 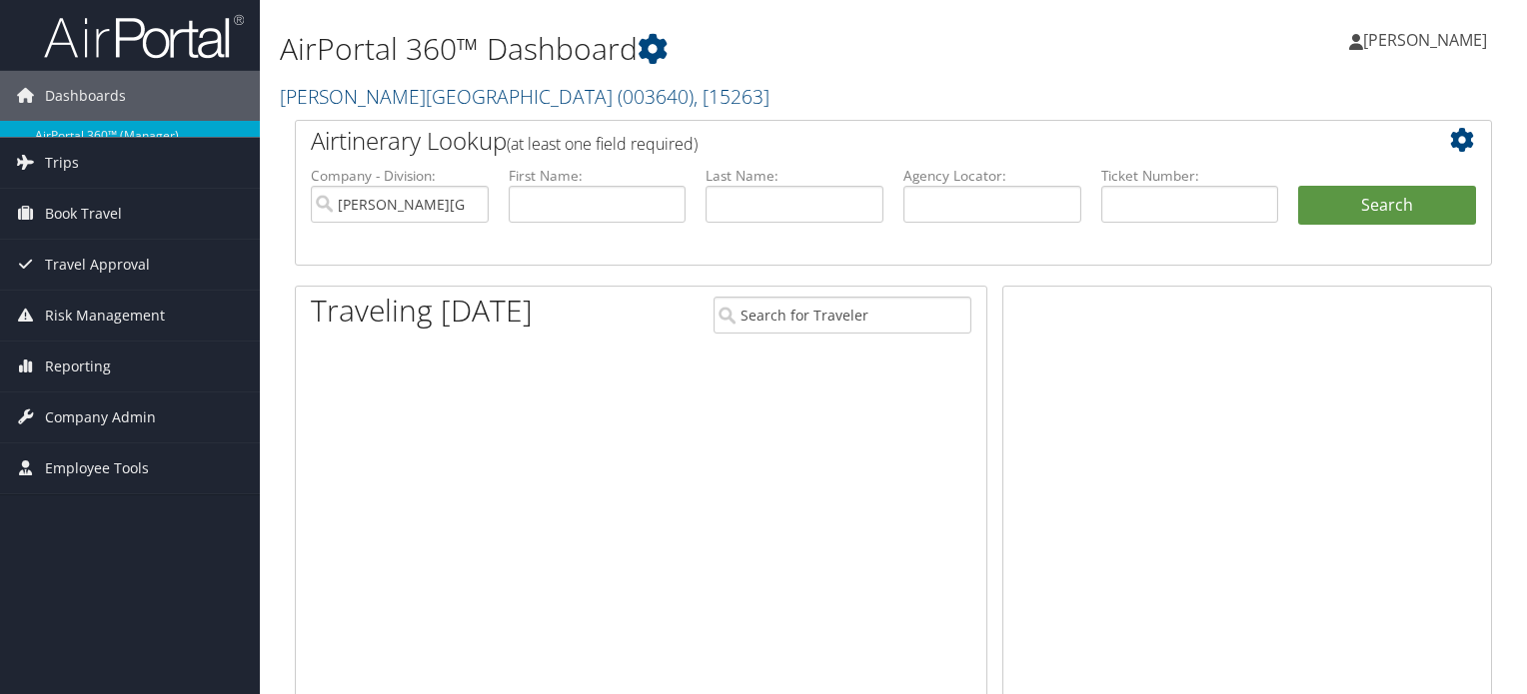 What do you see at coordinates (78, 367) in the screenshot?
I see `span: Reporting` at bounding box center [78, 367].